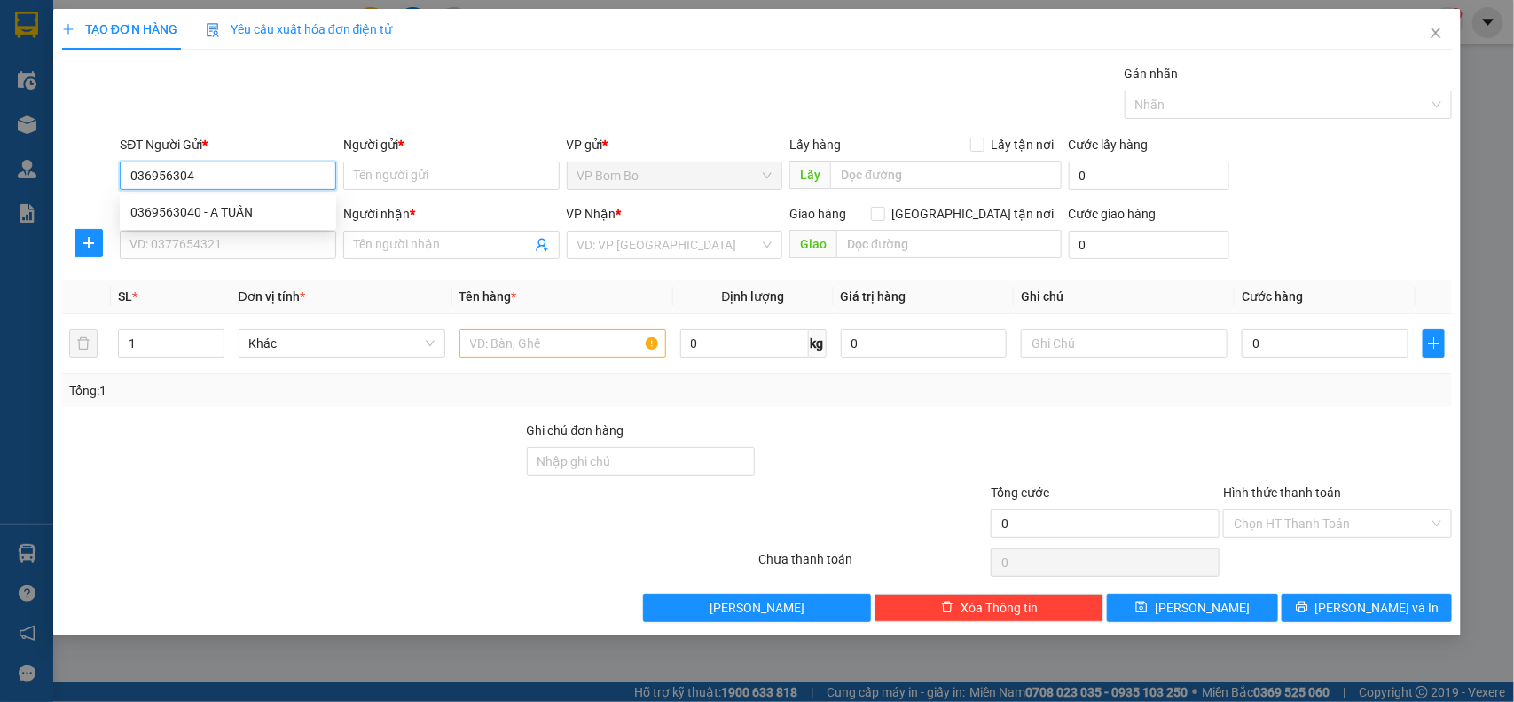 The image size is (1514, 702). I want to click on input: Cước giao hàng, so click(1149, 245).